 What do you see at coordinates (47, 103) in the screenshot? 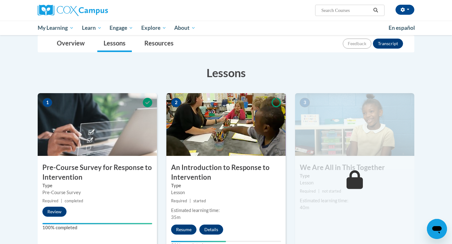
I see `span: 1` at bounding box center [47, 103].